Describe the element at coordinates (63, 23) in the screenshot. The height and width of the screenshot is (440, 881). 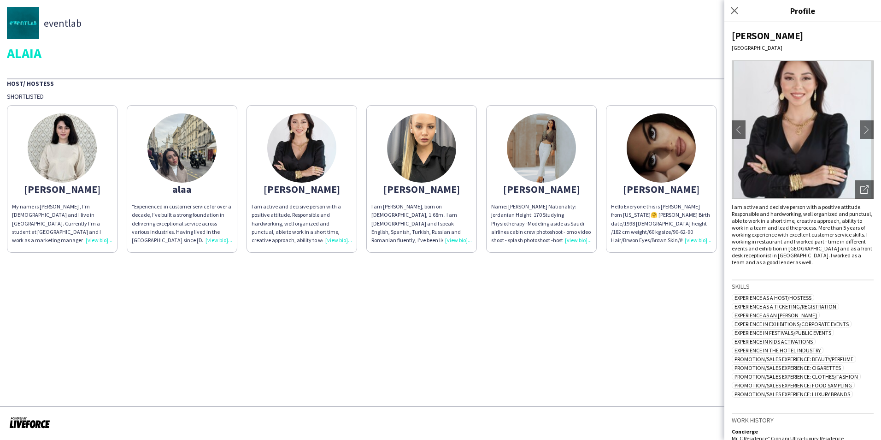
I see `span: eventlab` at that location.